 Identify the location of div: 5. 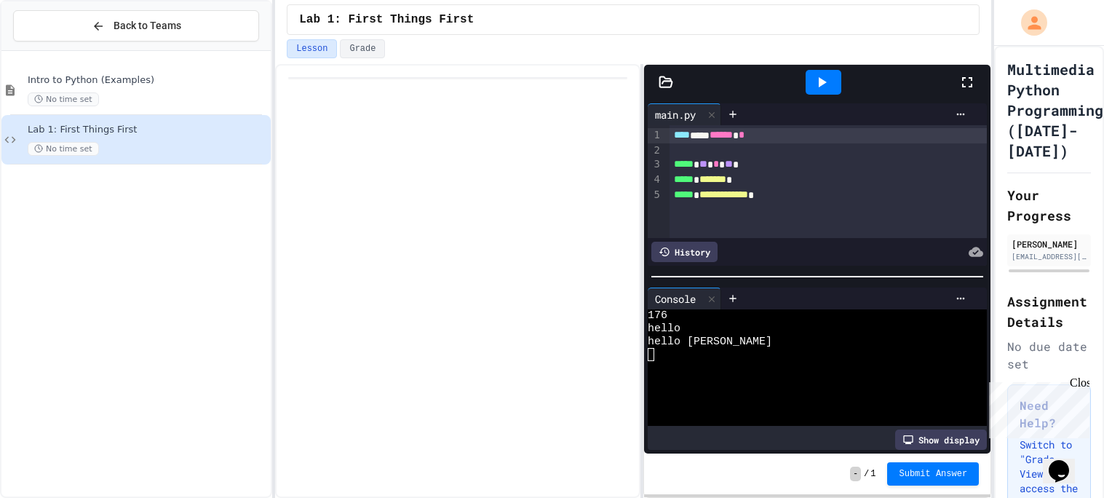
(655, 195).